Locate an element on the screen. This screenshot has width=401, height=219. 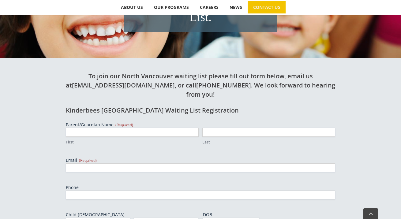
span: CAREERS is located at coordinates (209, 7).